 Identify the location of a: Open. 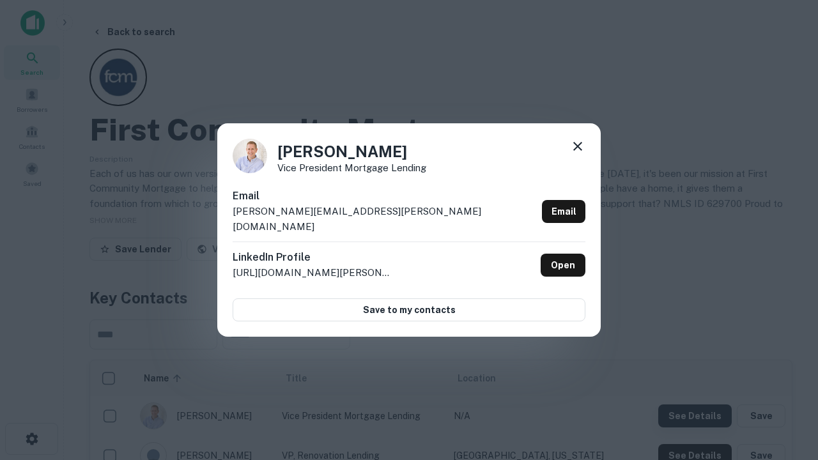
(563, 265).